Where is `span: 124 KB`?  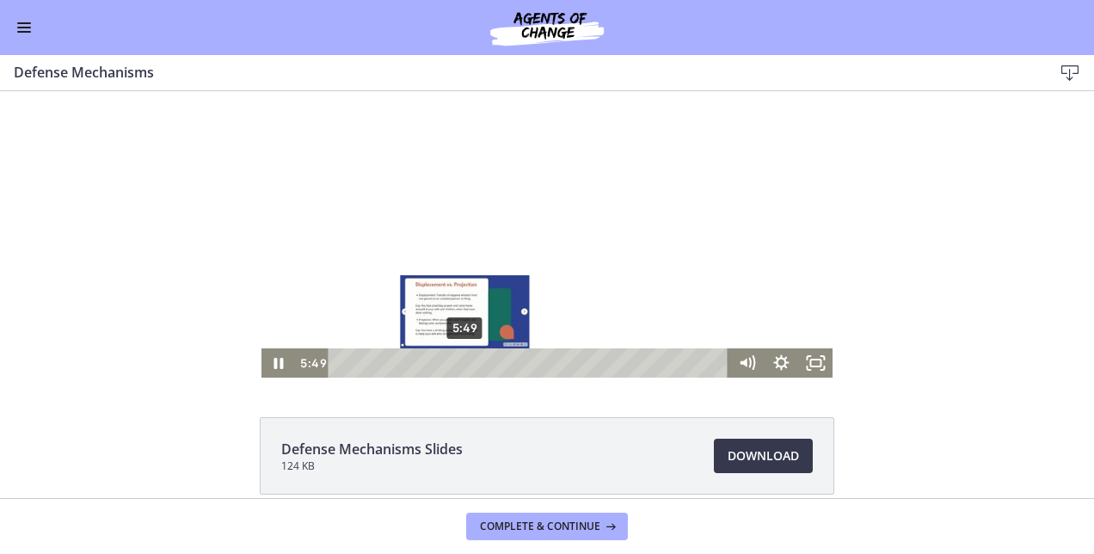
span: 124 KB is located at coordinates (372, 466).